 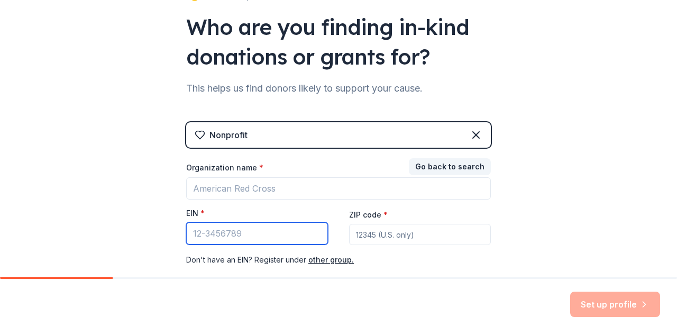 What do you see at coordinates (338, 188) in the screenshot?
I see `input: American Red Cross` at bounding box center [338, 188].